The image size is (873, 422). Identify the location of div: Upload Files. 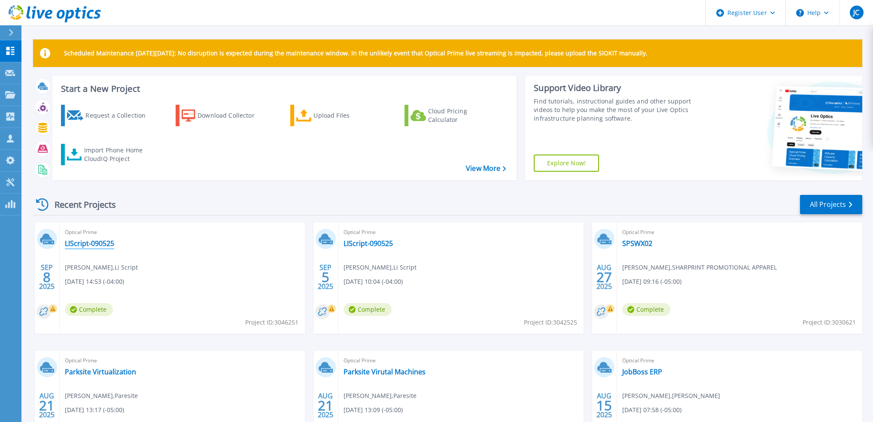
(348, 116).